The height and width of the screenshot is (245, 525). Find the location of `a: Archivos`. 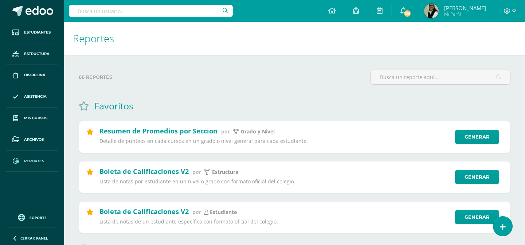

a: Archivos is located at coordinates (32, 139).